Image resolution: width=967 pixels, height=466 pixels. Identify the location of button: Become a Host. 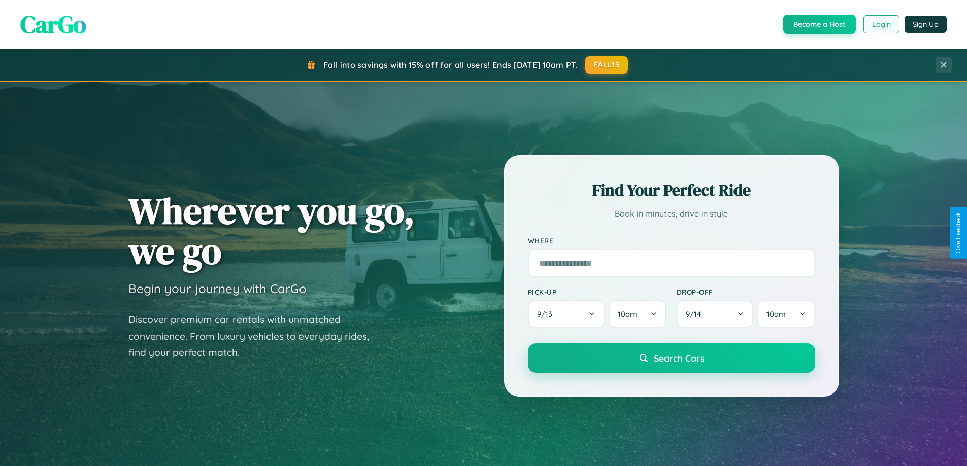
(819, 24).